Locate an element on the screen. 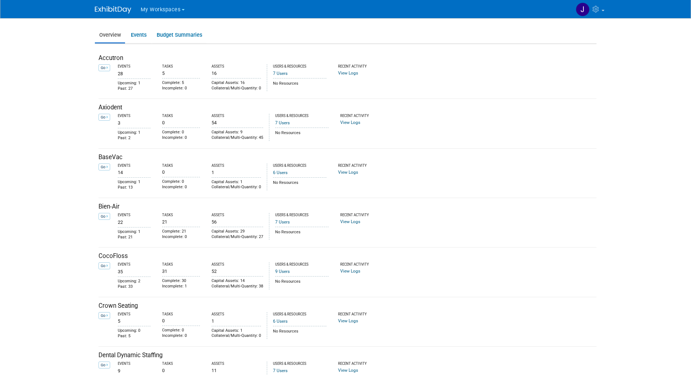 This screenshot has width=691, height=375. div: Complete: 5 is located at coordinates (181, 83).